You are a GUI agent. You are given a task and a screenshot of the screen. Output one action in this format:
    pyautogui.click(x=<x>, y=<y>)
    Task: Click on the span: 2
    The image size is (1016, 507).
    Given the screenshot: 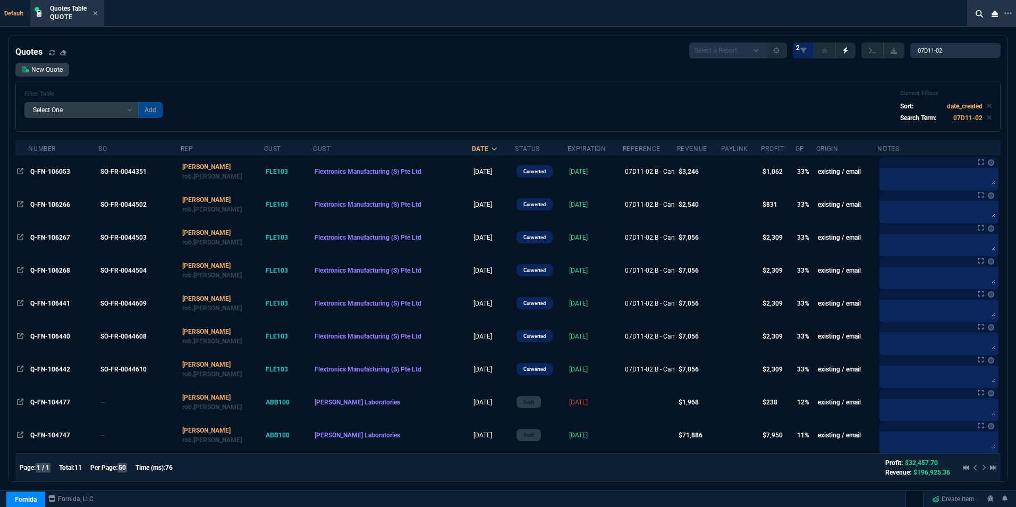 What is the action you would take?
    pyautogui.click(x=798, y=48)
    